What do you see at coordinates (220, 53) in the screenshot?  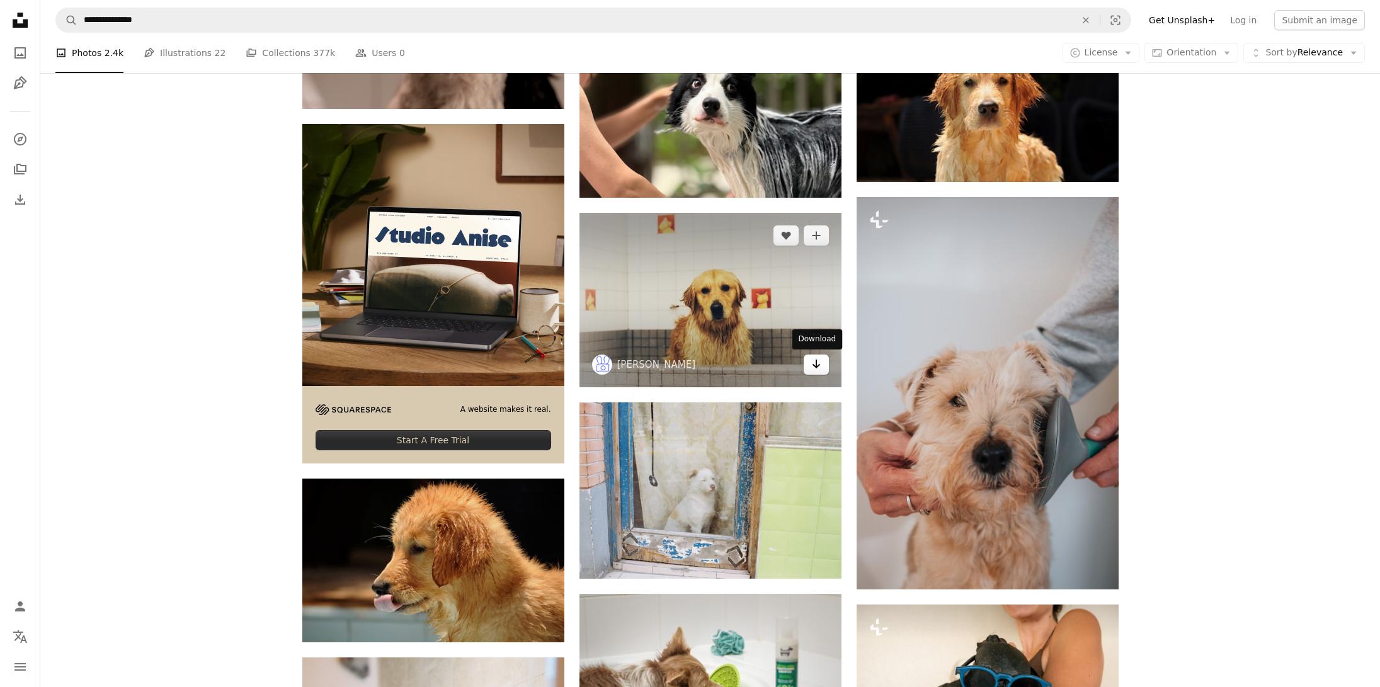 I see `span: 22` at bounding box center [220, 53].